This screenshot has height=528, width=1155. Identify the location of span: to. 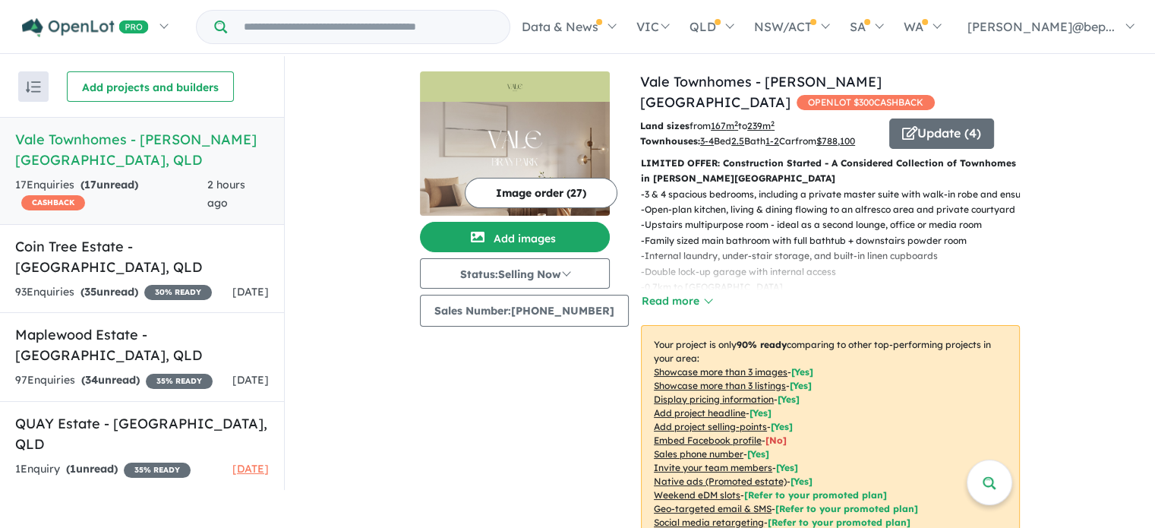
(757, 125).